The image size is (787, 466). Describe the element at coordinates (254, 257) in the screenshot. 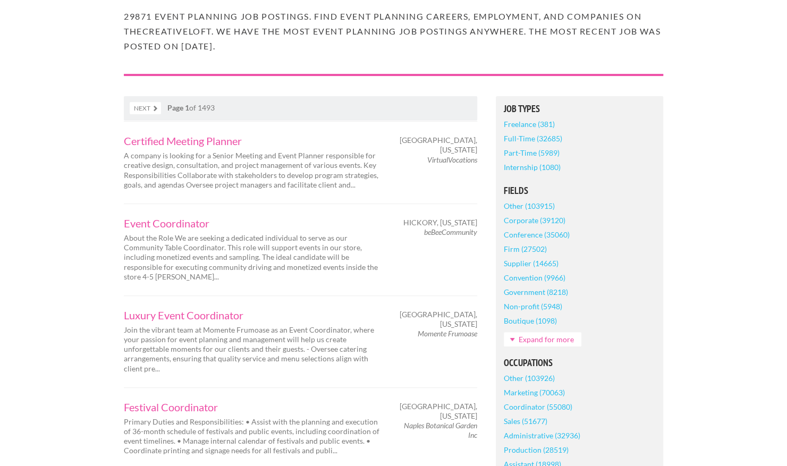

I see `p: About the Role We are seeking a dedicated individual to serve as our Community Table Coordinator....` at that location.